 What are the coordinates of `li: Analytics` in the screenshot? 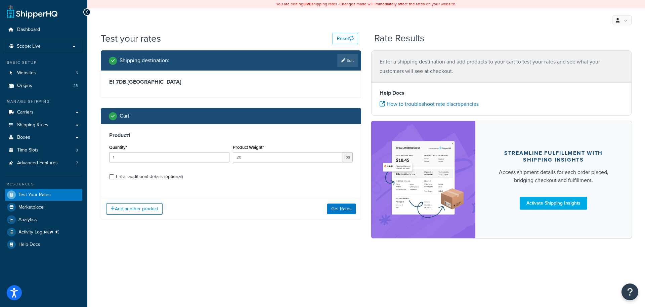 It's located at (44, 220).